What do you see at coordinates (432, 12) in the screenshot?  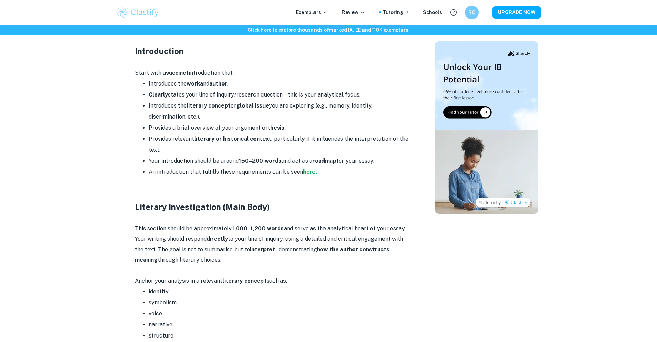 I see `a: Schools` at bounding box center [432, 12].